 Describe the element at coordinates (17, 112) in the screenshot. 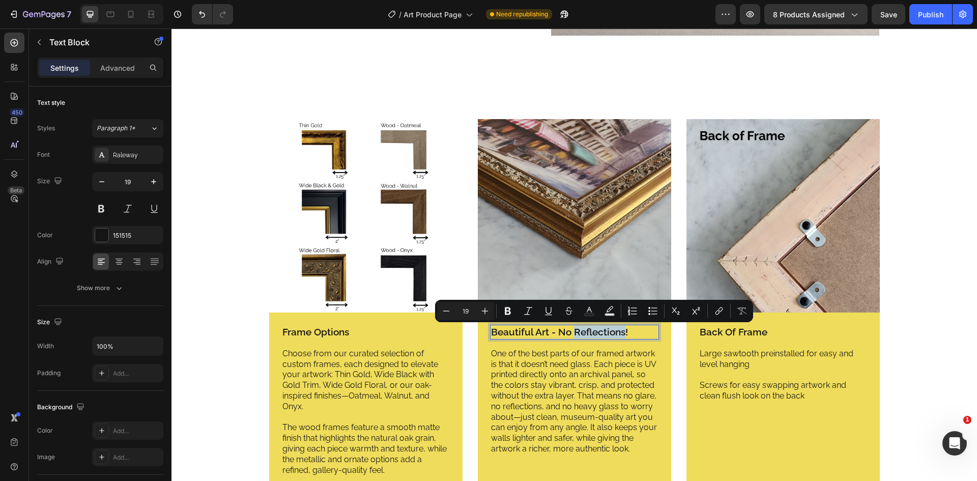

I see `div: 450` at that location.